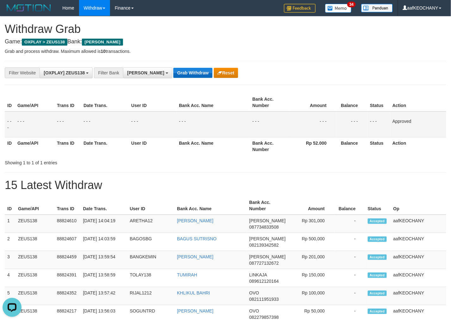 The image size is (451, 322). I want to click on td: BAGOSBG, so click(151, 242).